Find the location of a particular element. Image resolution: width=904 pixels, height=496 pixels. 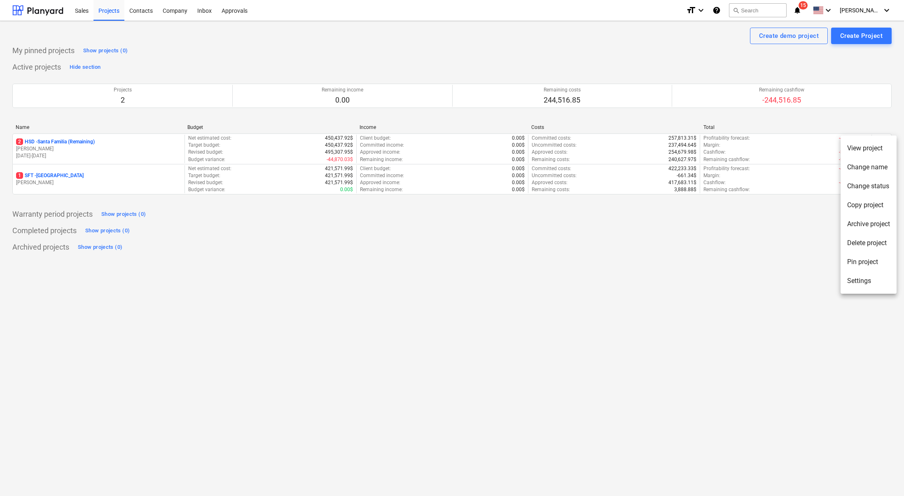

li: Pin project is located at coordinates (869, 262).